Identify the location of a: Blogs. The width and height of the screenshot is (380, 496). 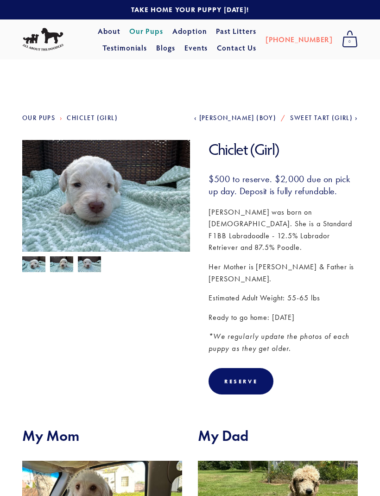
(166, 48).